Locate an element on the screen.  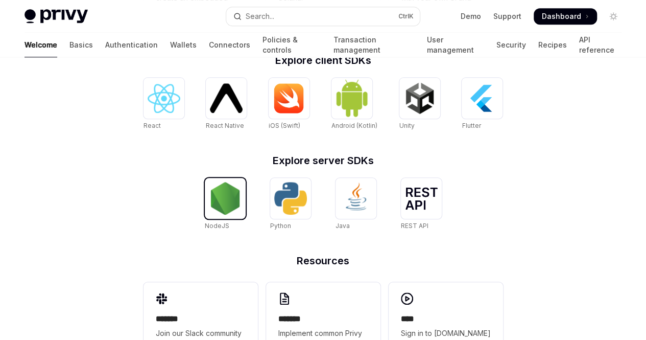
h2: Explore client SDKs is located at coordinates (323, 60).